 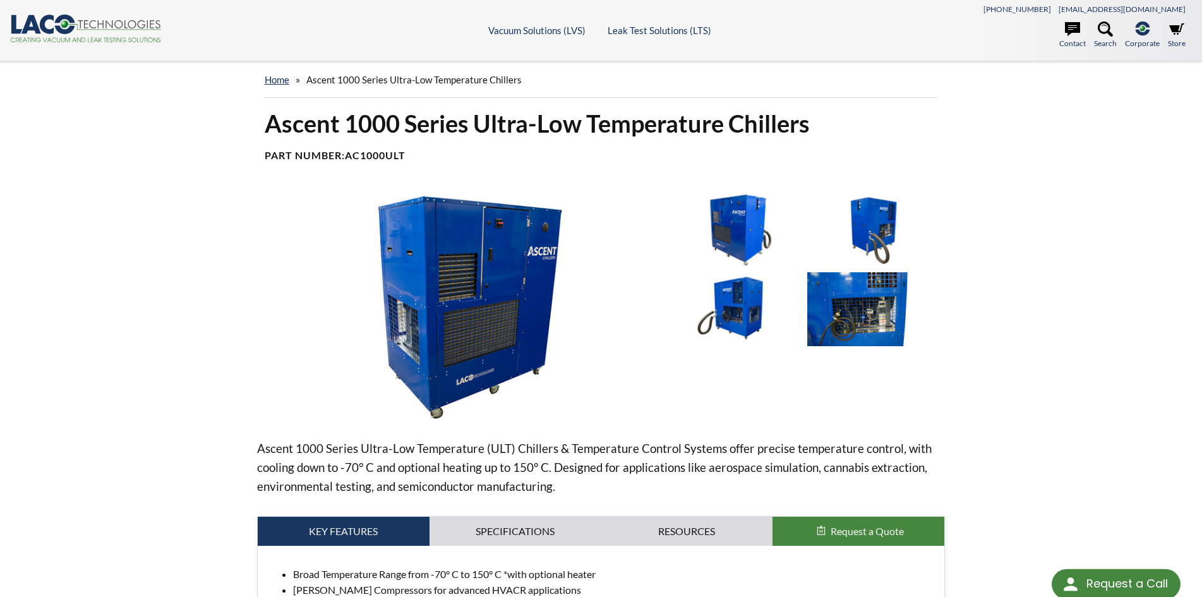 What do you see at coordinates (660, 30) in the screenshot?
I see `a: Leak Test Solutions (LTS)` at bounding box center [660, 30].